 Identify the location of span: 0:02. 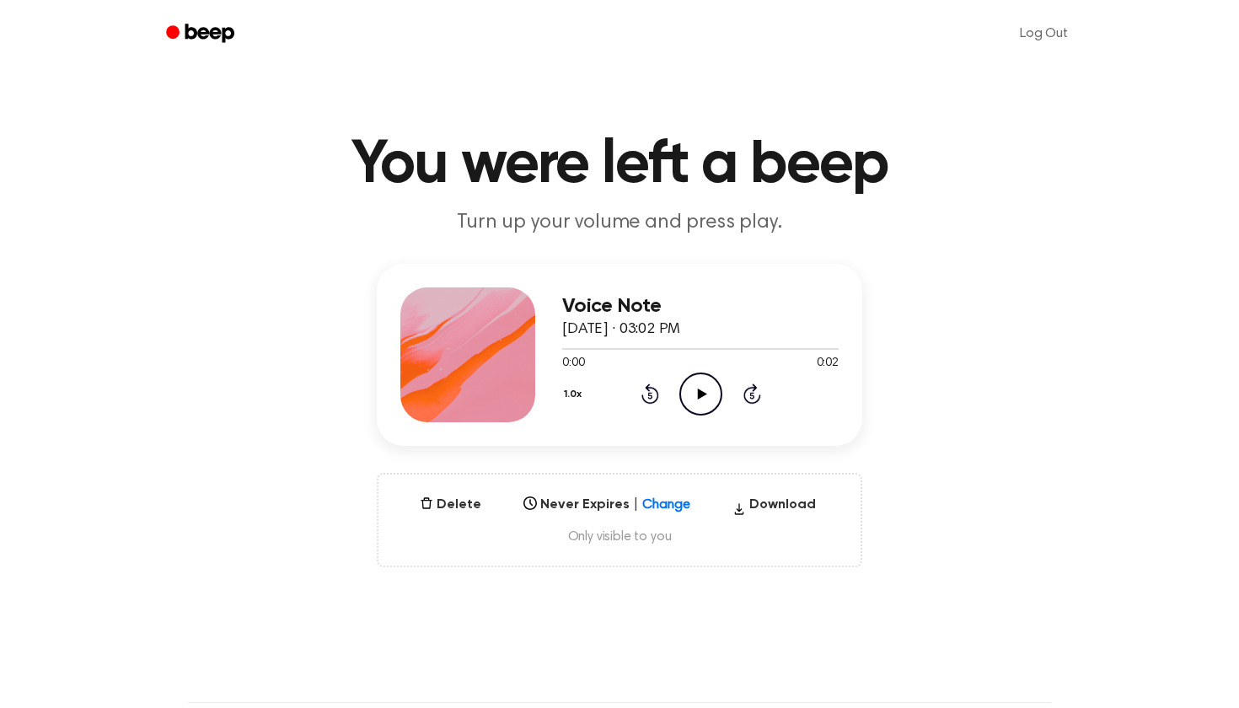
(828, 363).